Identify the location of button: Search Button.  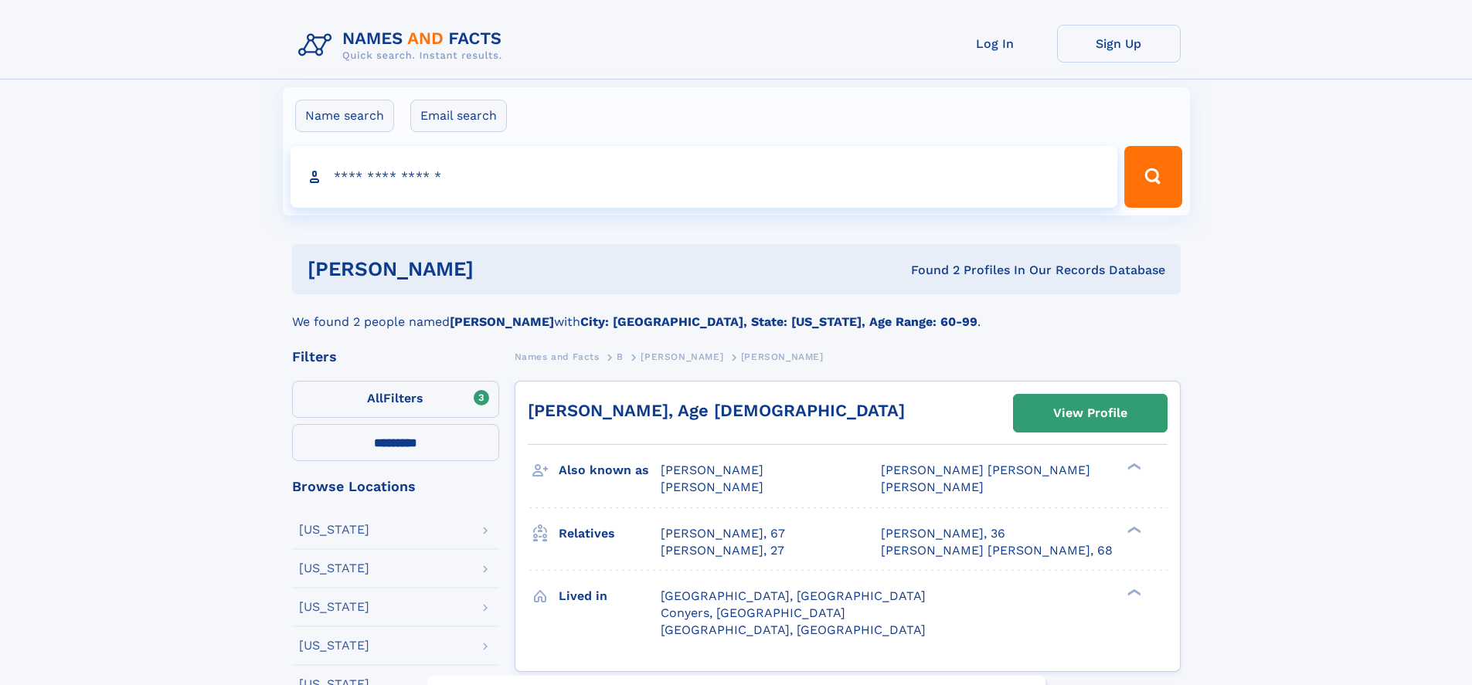
(1153, 177).